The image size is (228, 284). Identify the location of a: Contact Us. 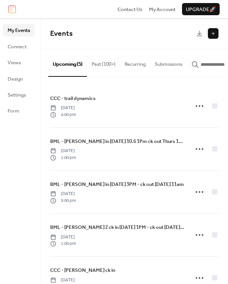
(130, 9).